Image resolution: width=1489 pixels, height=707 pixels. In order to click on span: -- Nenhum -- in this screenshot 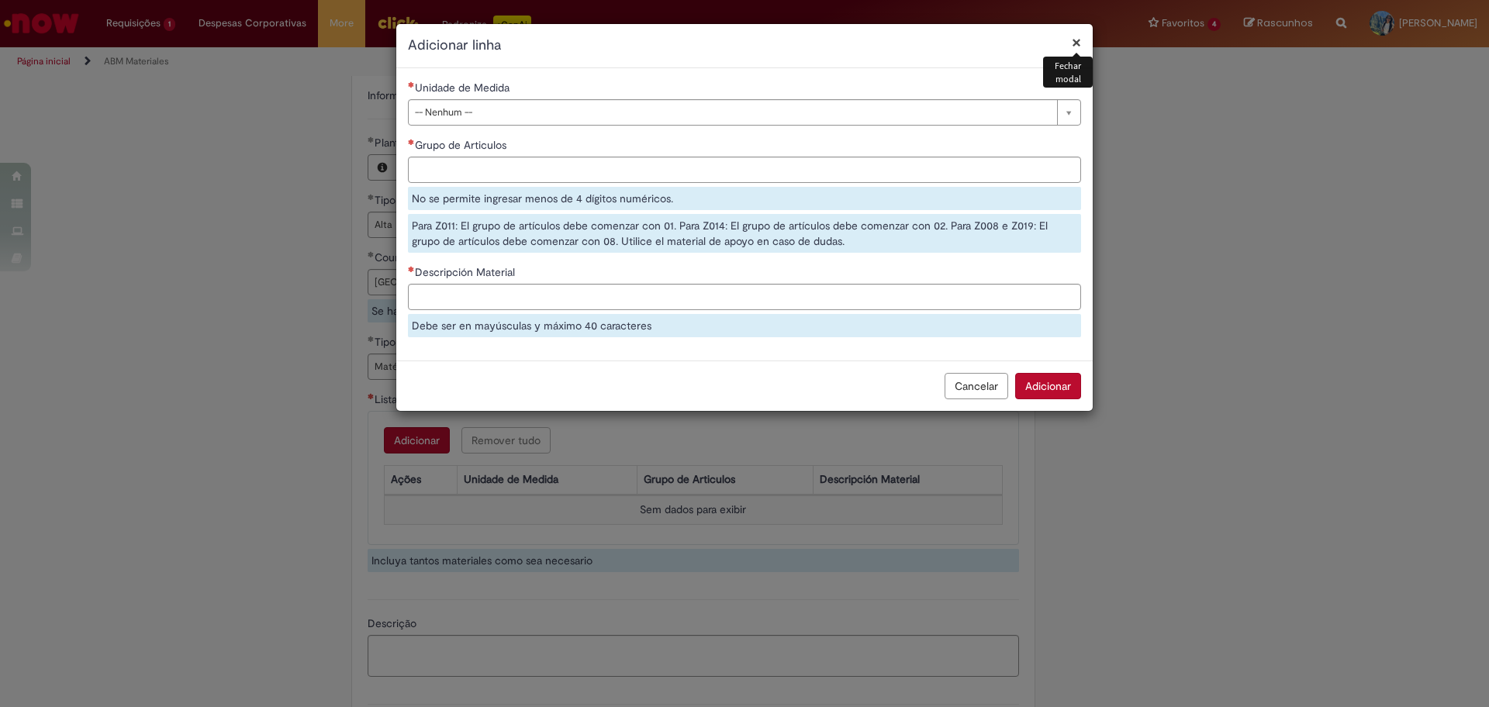, I will do `click(732, 112)`.